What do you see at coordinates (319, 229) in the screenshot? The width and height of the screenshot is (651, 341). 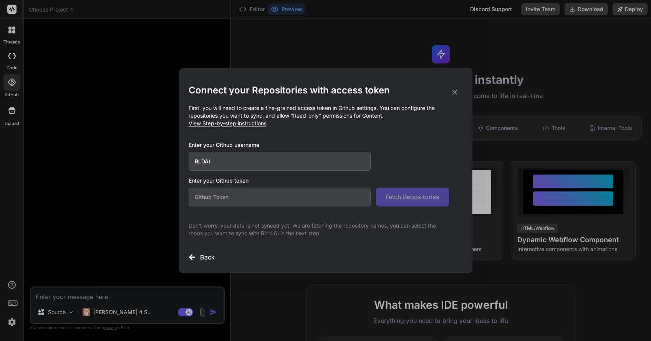 I see `p: Don't worry, your data is not synced yet. We are fetching the repository names, you can select th...` at bounding box center [319, 229].